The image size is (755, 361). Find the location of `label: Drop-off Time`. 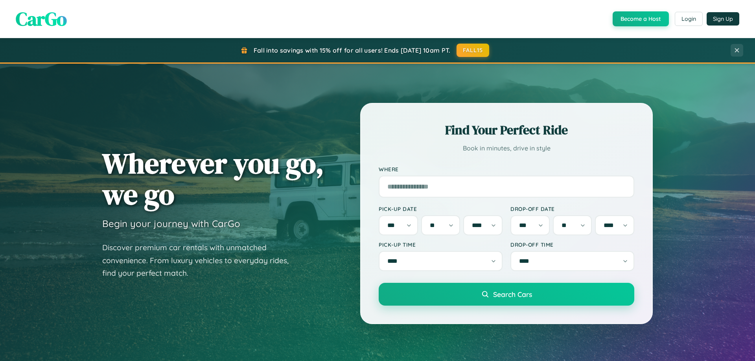

label: Drop-off Time is located at coordinates (572, 245).